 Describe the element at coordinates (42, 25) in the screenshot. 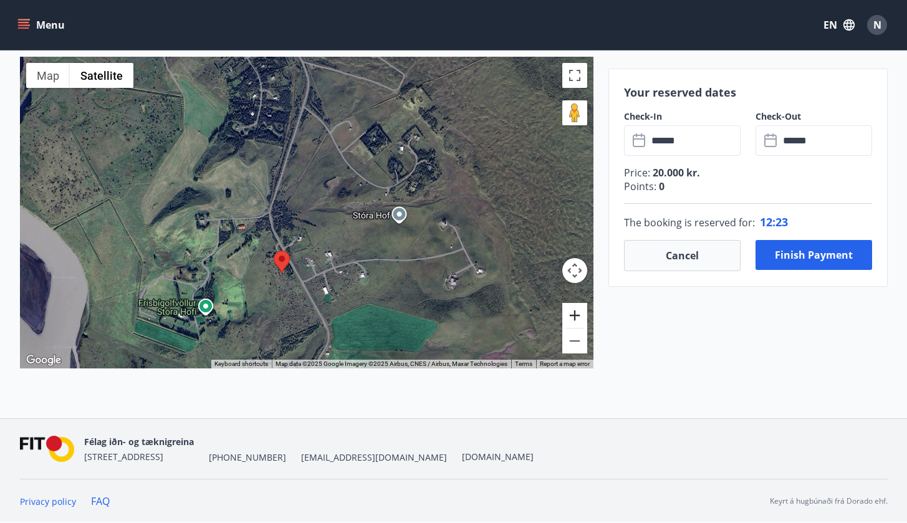

I see `button: menu` at that location.